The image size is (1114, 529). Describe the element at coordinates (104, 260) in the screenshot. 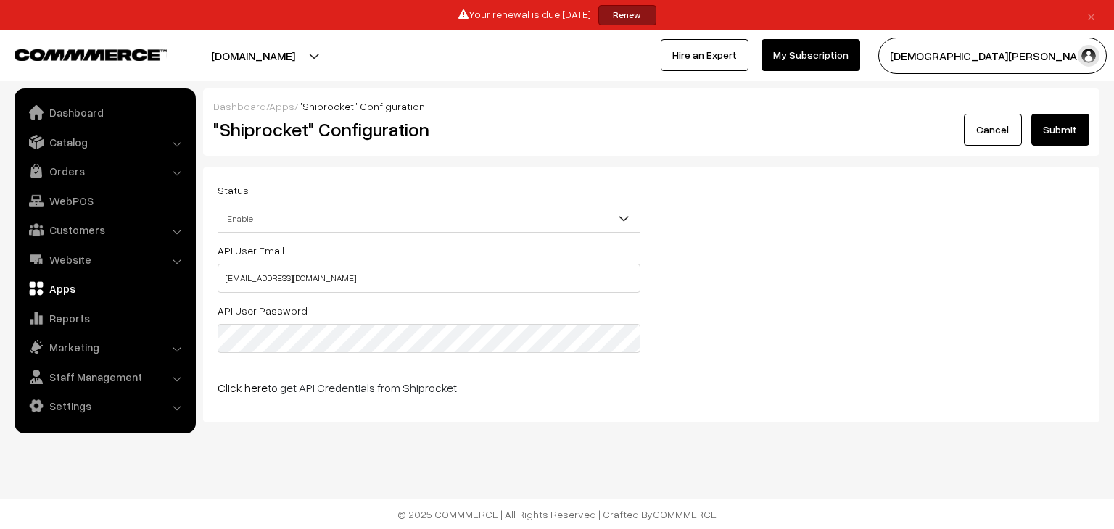

I see `a: Website` at that location.